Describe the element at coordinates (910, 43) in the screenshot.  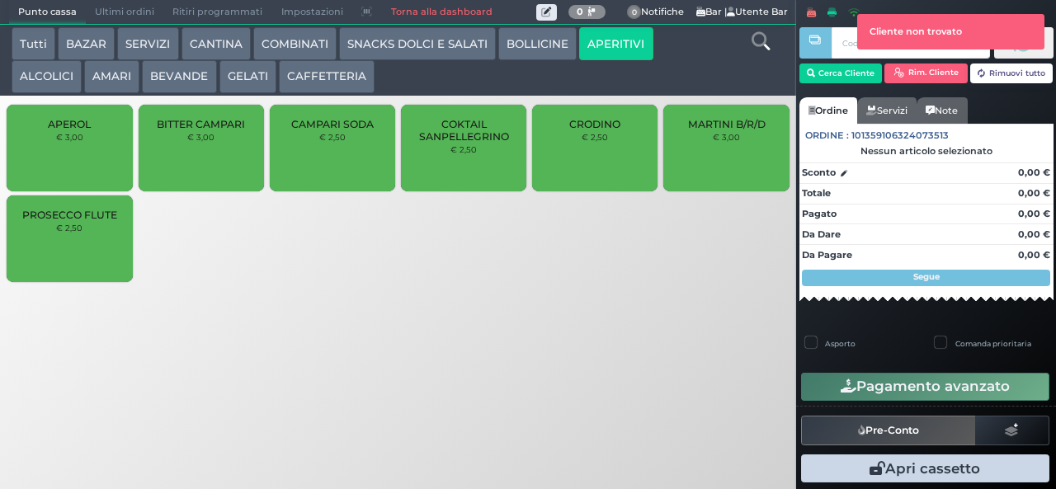
I see `input: Codice Cliente` at that location.